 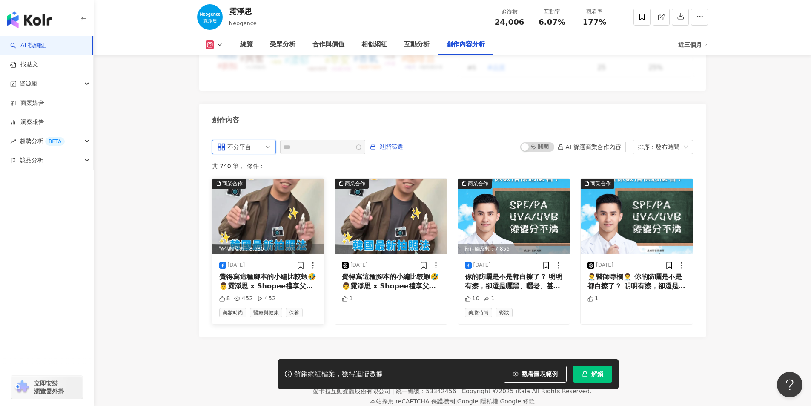 I want to click on div: 相似網紅, so click(x=374, y=45).